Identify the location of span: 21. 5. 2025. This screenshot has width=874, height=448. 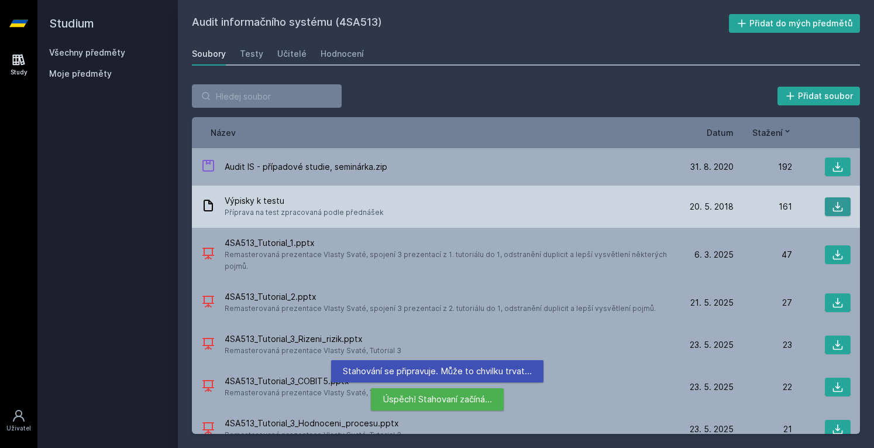
(712, 303).